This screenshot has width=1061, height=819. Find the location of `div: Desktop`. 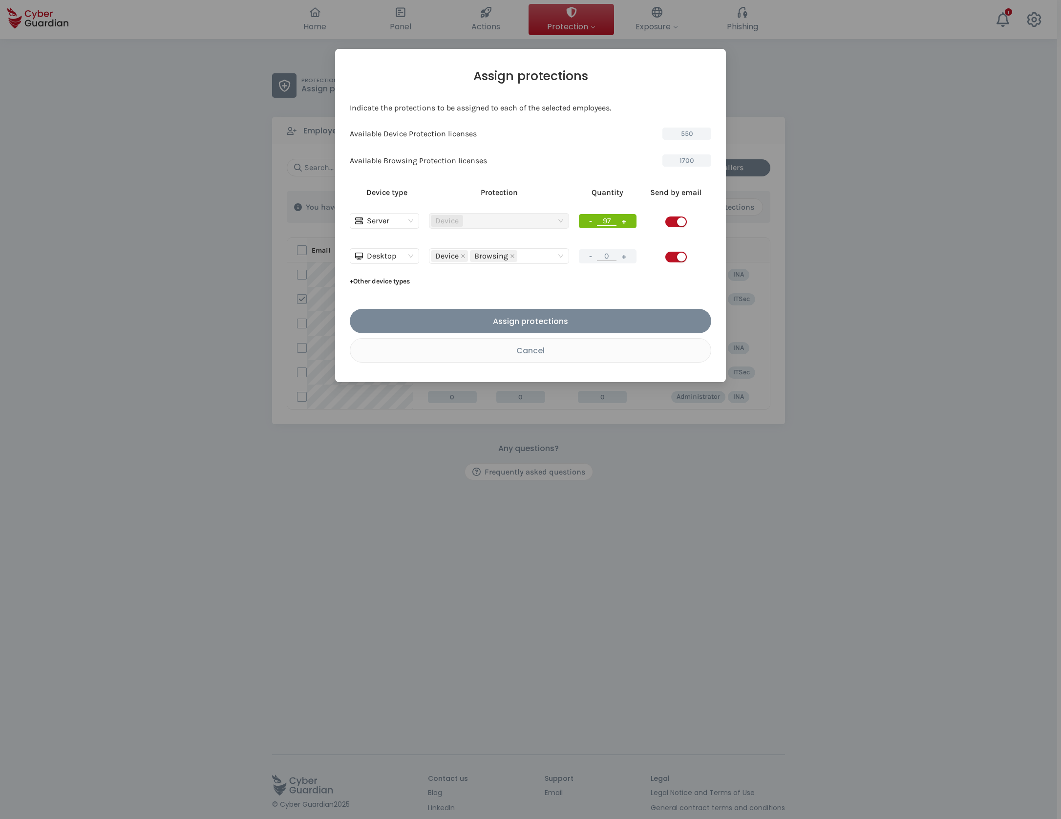

div: Desktop is located at coordinates (380, 256).